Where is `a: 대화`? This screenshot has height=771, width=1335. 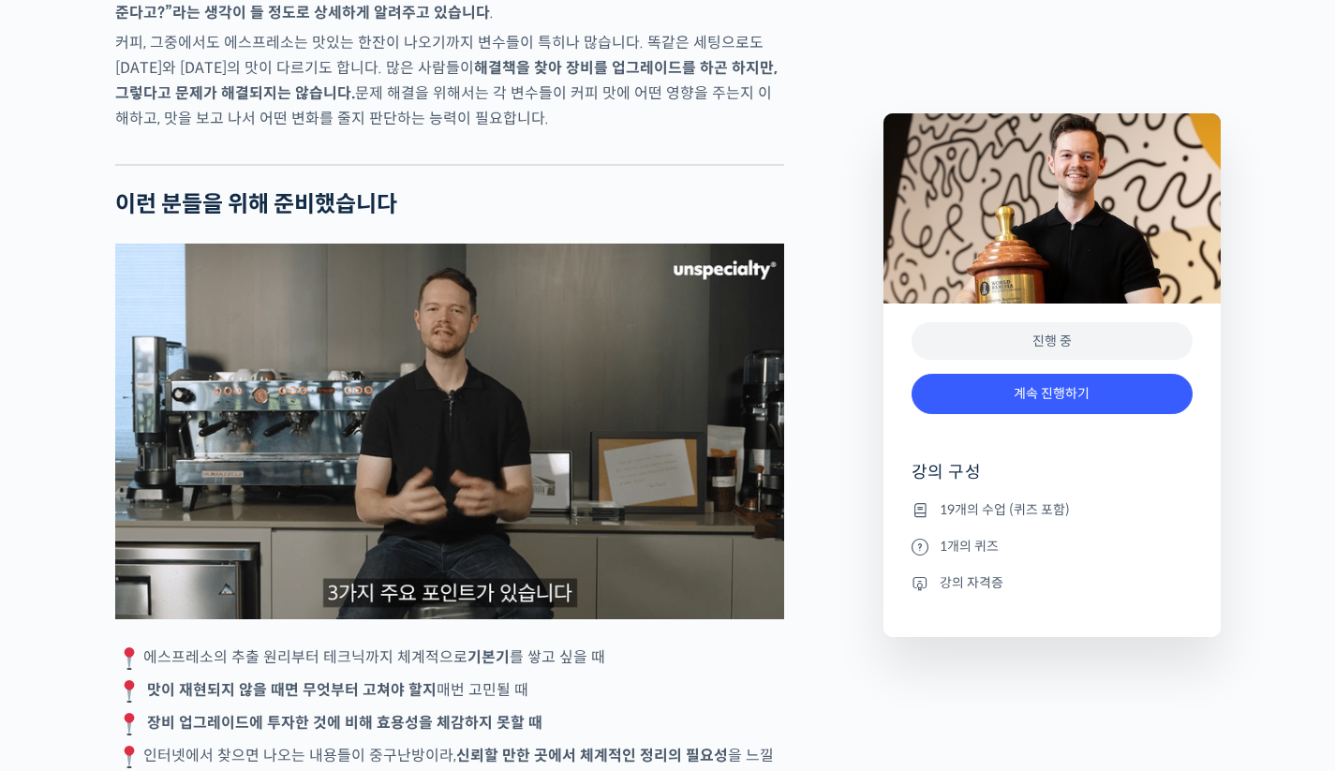
a: 대화 is located at coordinates (183, 617).